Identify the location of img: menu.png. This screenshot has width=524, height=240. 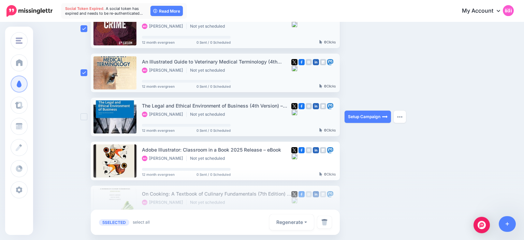
(19, 41).